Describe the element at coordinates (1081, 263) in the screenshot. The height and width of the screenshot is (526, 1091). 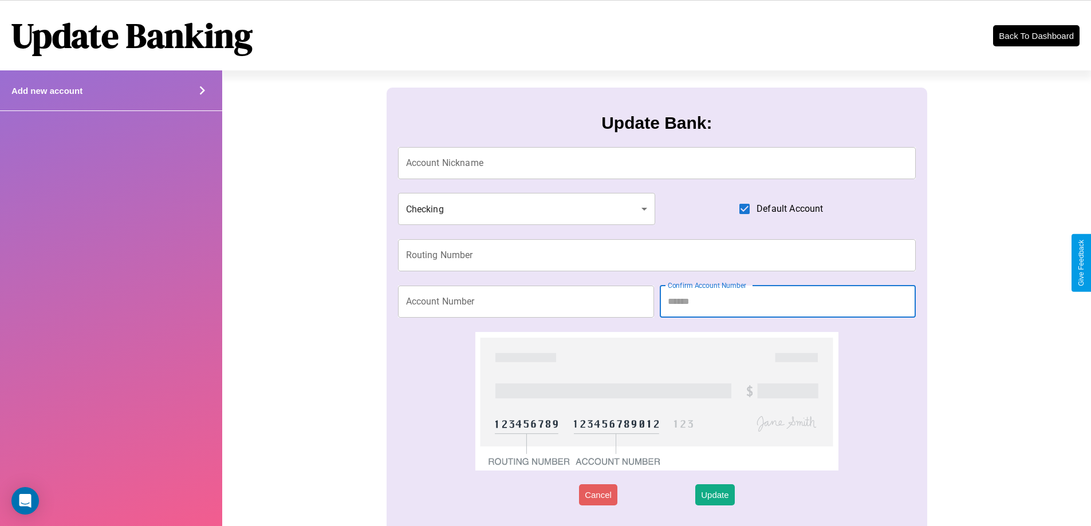
I see `div: Give Feedback` at that location.